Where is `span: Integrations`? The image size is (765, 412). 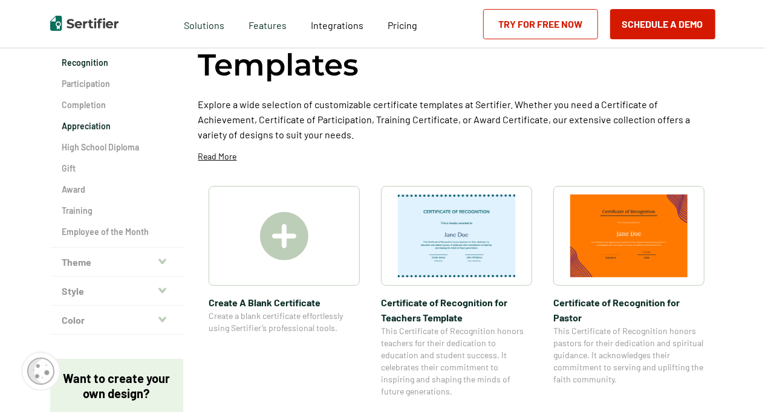 span: Integrations is located at coordinates (337, 25).